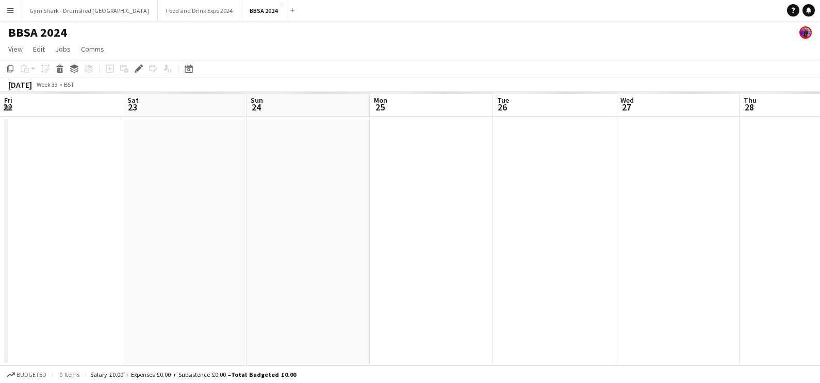 The image size is (820, 383). What do you see at coordinates (200, 10) in the screenshot?
I see `button: Food and Drink Expo 2024` at bounding box center [200, 10].